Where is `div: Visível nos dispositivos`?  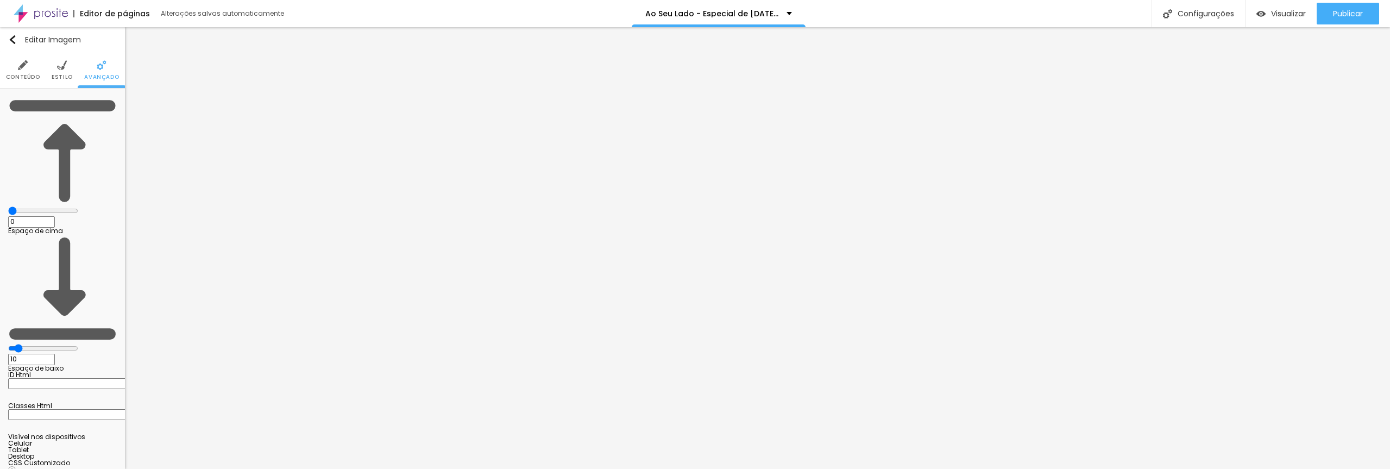 div: Visível nos dispositivos is located at coordinates (62, 437).